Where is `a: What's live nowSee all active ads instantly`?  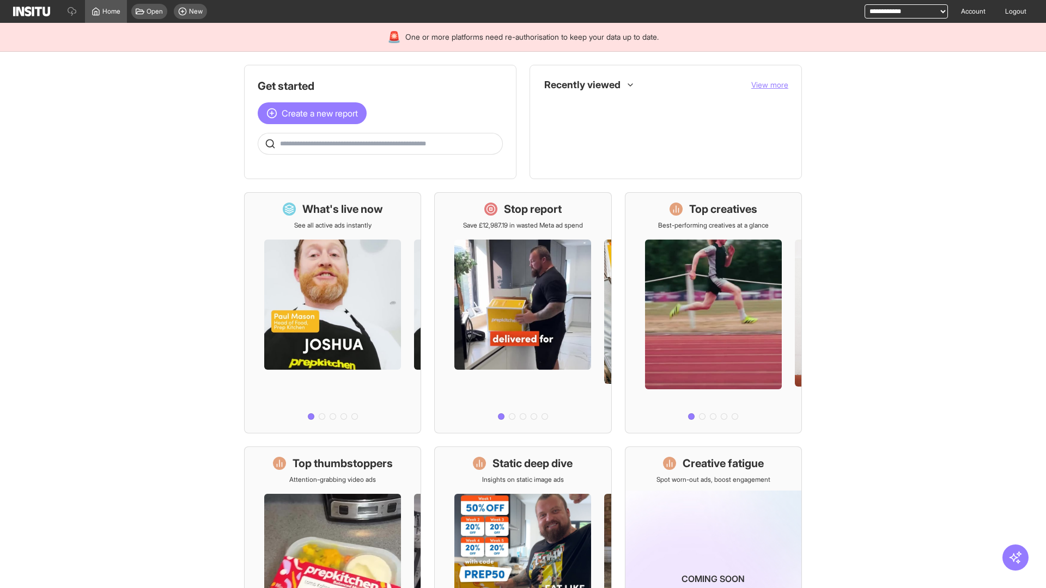 a: What's live nowSee all active ads instantly is located at coordinates (332, 313).